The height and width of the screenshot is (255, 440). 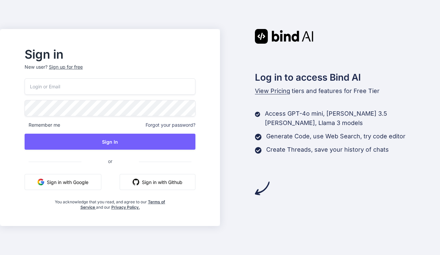 What do you see at coordinates (136, 182) in the screenshot?
I see `img: github` at bounding box center [136, 182].